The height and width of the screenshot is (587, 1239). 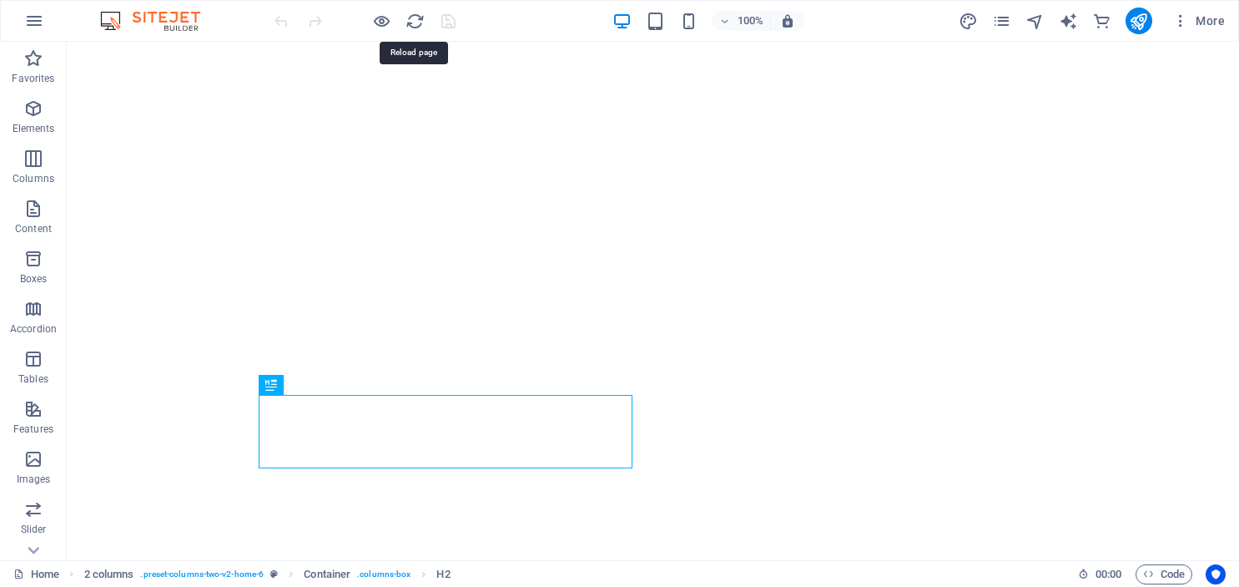 What do you see at coordinates (33, 78) in the screenshot?
I see `p: Favorites` at bounding box center [33, 78].